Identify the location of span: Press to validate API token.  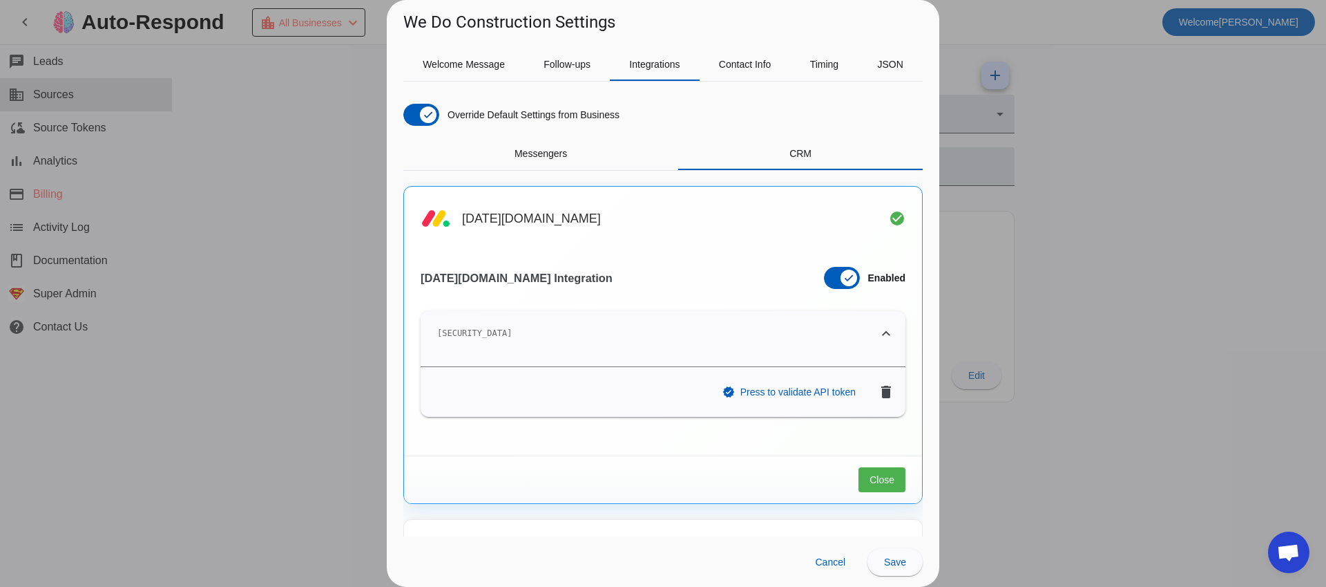
(798, 392).